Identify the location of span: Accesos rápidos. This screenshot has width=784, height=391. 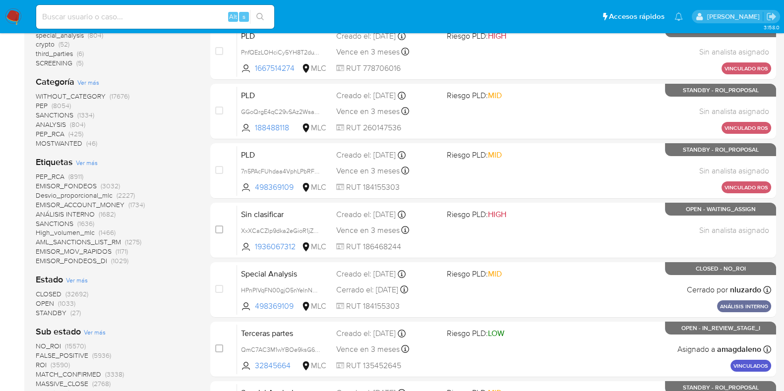
(637, 16).